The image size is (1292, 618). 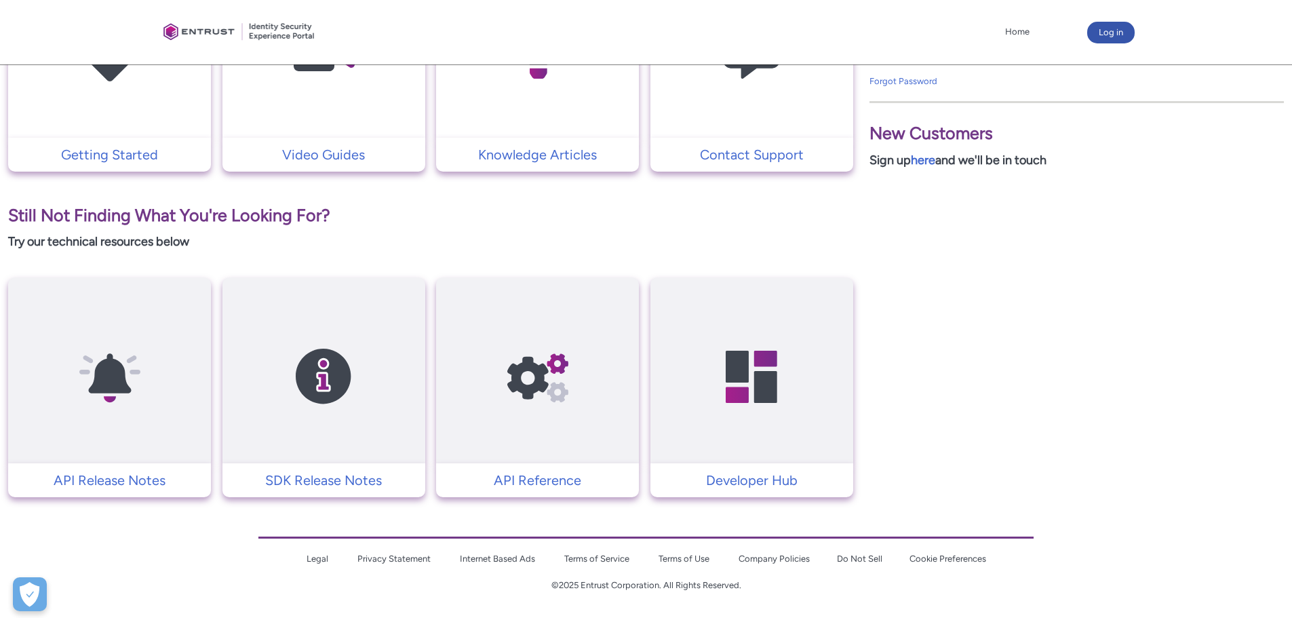 I want to click on p: Video Guides, so click(x=324, y=155).